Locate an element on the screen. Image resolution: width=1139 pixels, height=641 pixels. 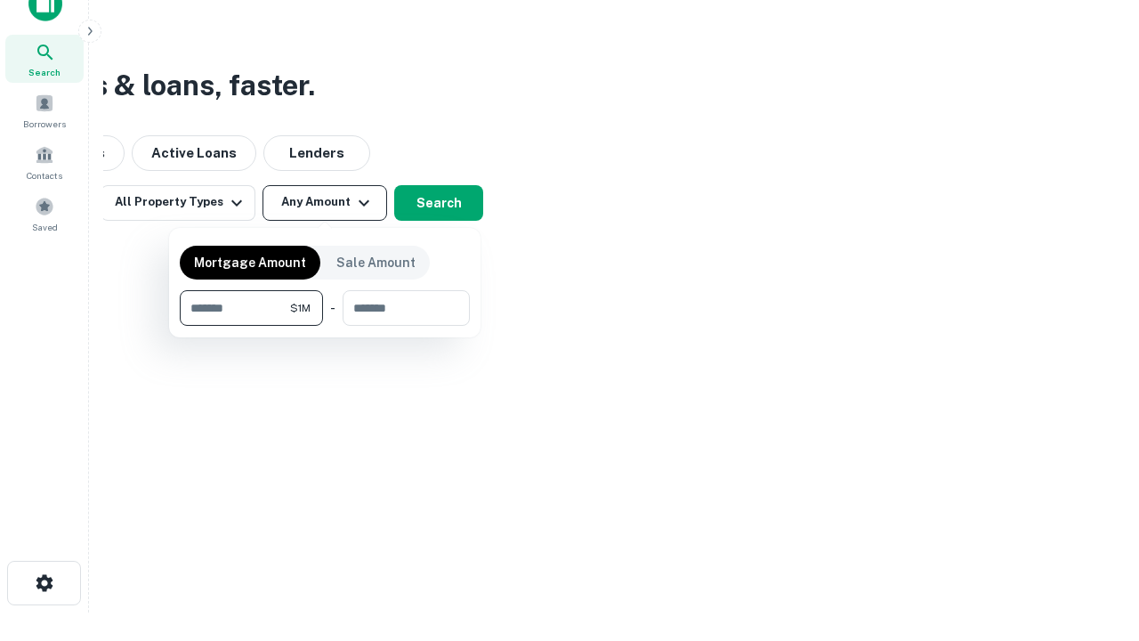
span: $1M is located at coordinates (300, 308).